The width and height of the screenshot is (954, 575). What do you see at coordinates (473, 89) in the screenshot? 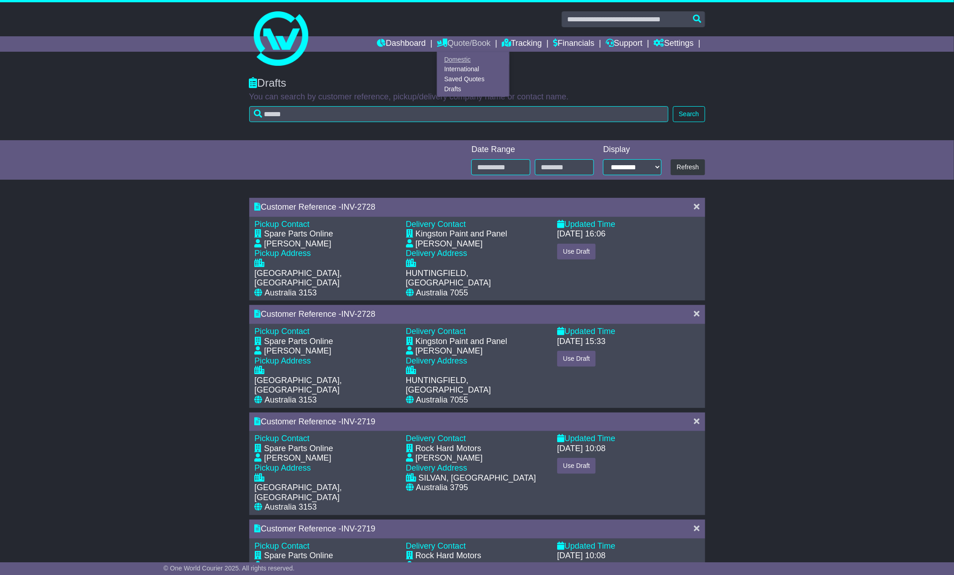
I see `a: Drafts` at bounding box center [473, 89].